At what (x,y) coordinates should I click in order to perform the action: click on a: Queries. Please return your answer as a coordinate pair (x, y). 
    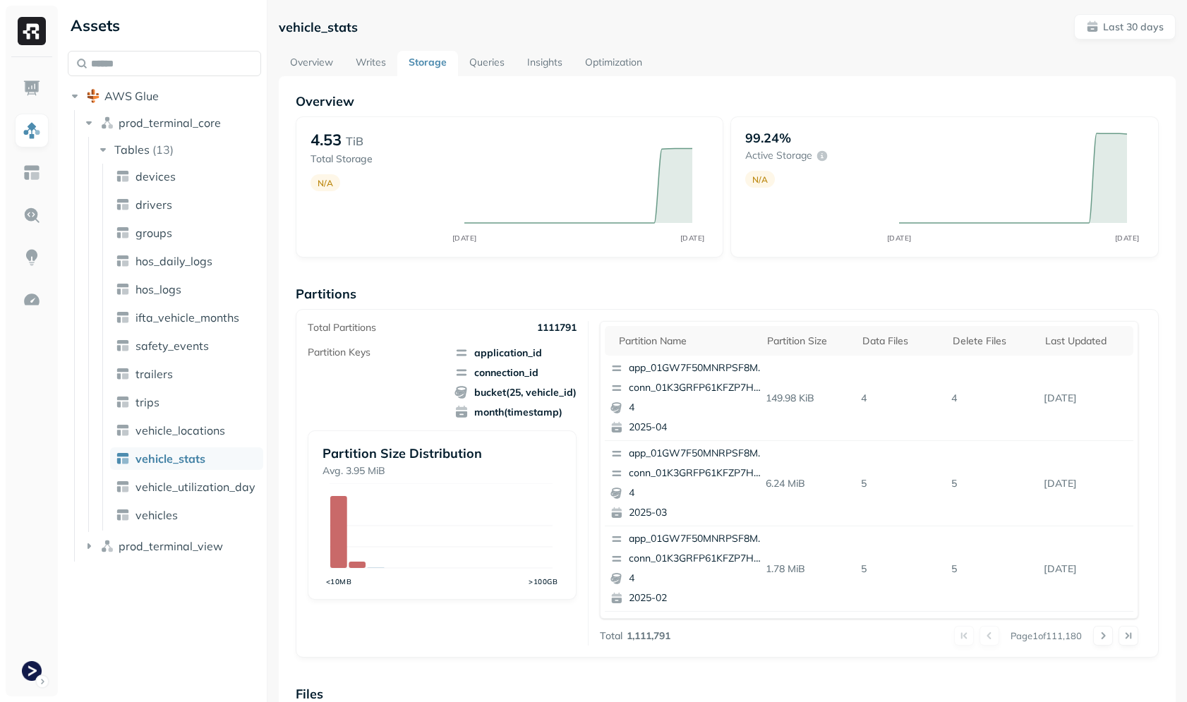
    Looking at the image, I should click on (487, 64).